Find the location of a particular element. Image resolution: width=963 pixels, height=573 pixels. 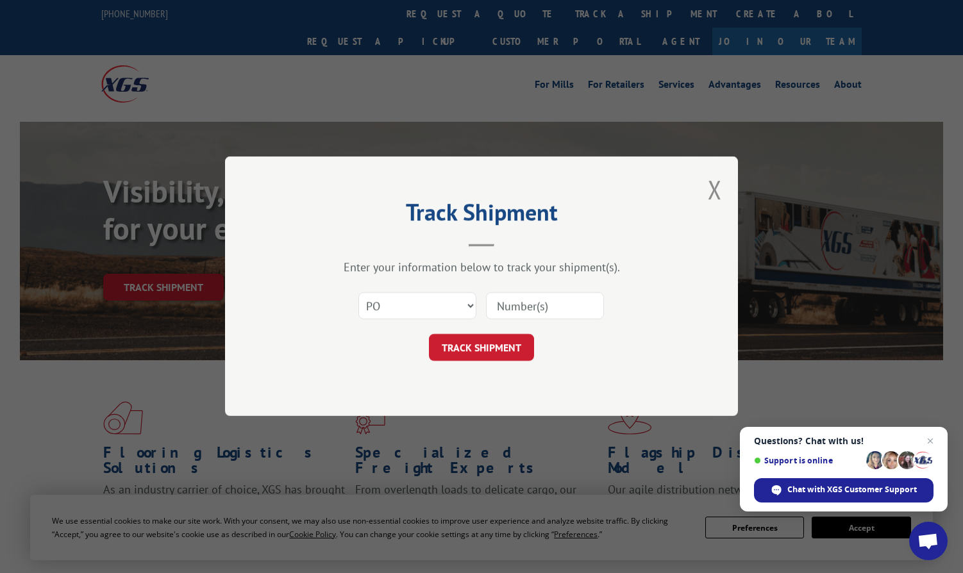

span: Support is online is located at coordinates (808, 460).